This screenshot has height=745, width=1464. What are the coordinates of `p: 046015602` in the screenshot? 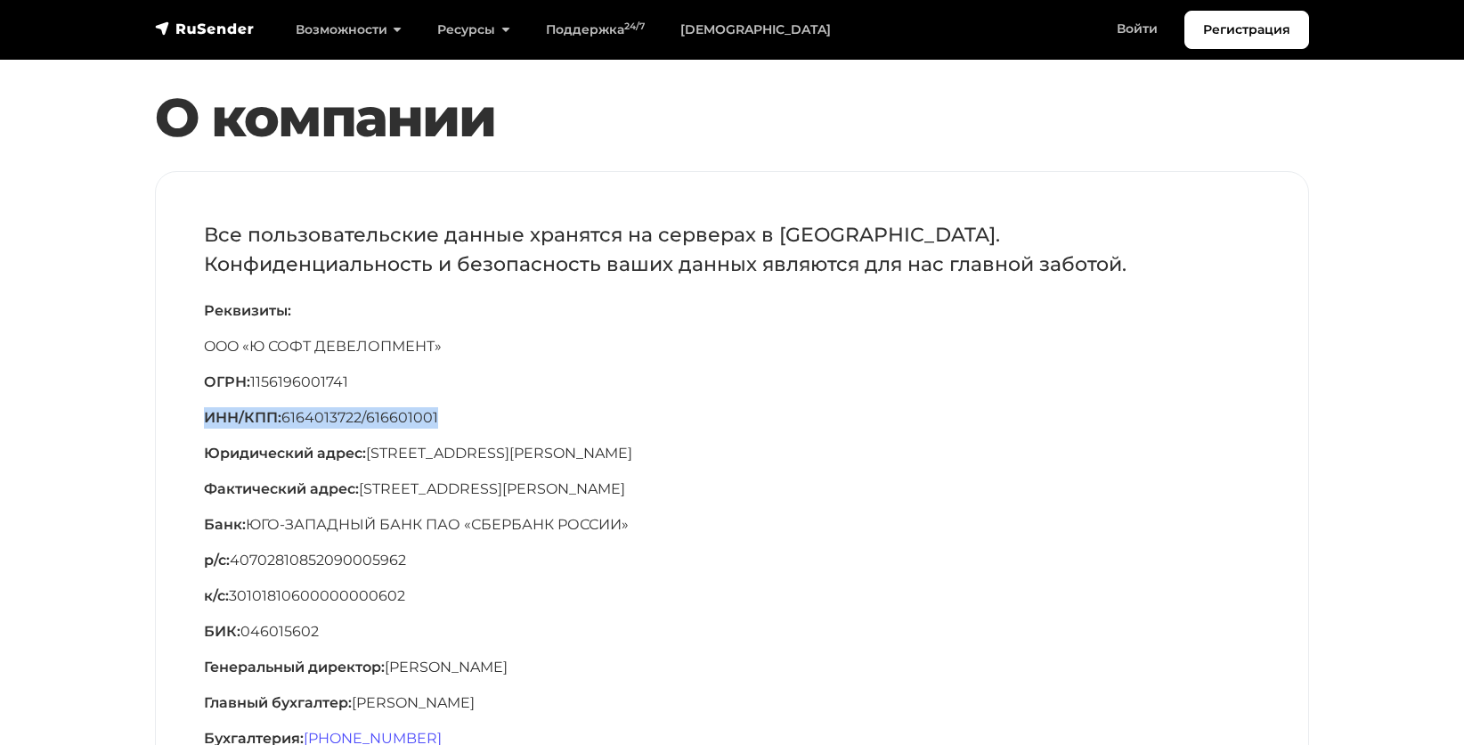 It's located at (732, 631).